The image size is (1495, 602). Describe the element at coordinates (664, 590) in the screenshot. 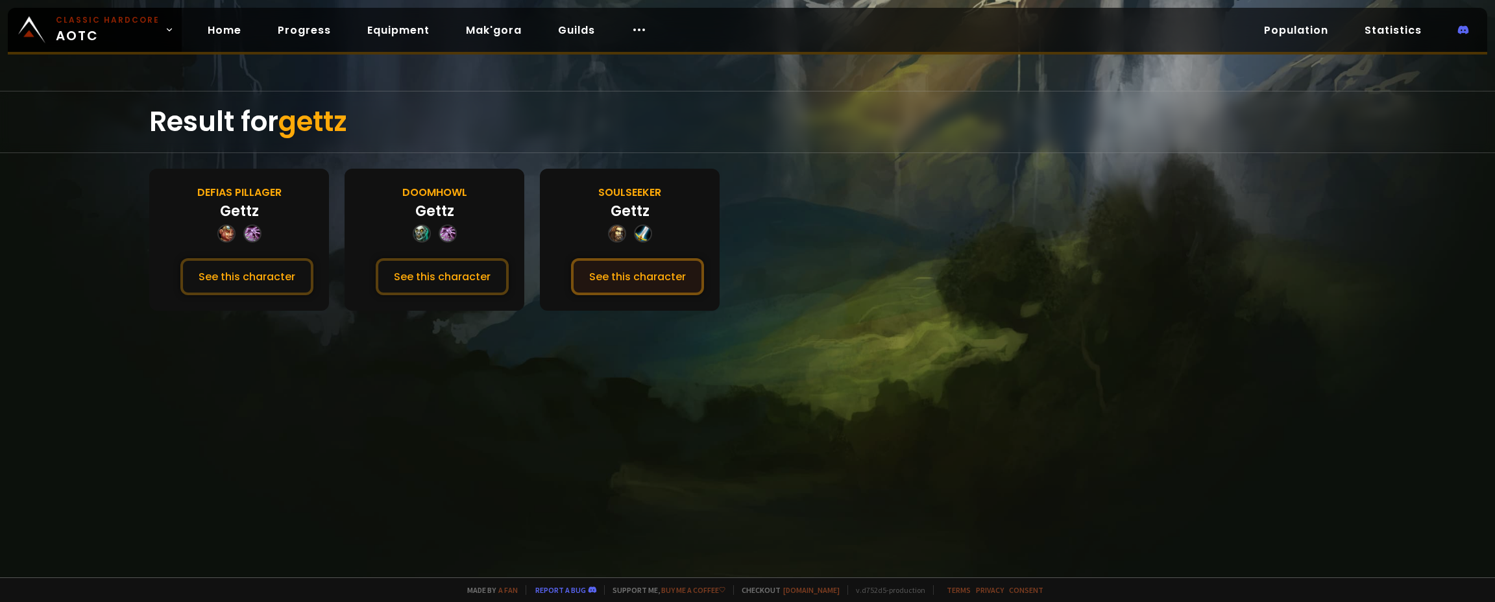

I see `span: Support me,` at that location.